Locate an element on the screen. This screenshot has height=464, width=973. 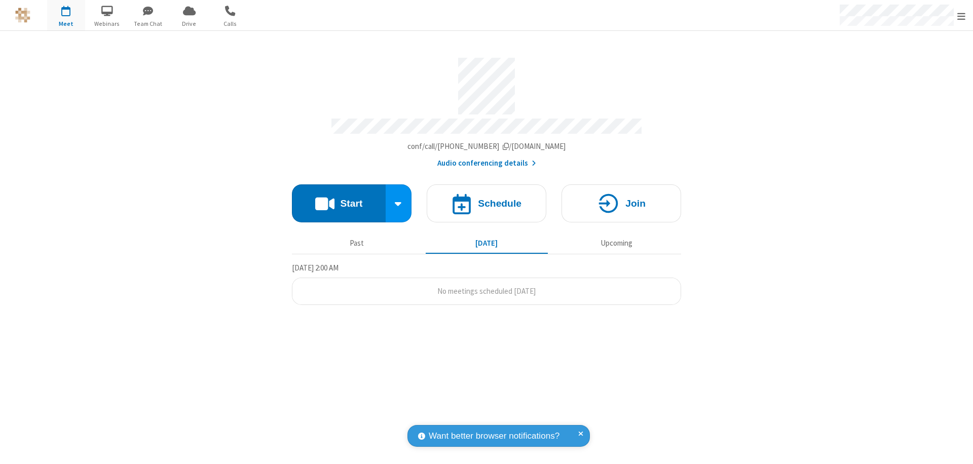
button: Past is located at coordinates (357, 243).